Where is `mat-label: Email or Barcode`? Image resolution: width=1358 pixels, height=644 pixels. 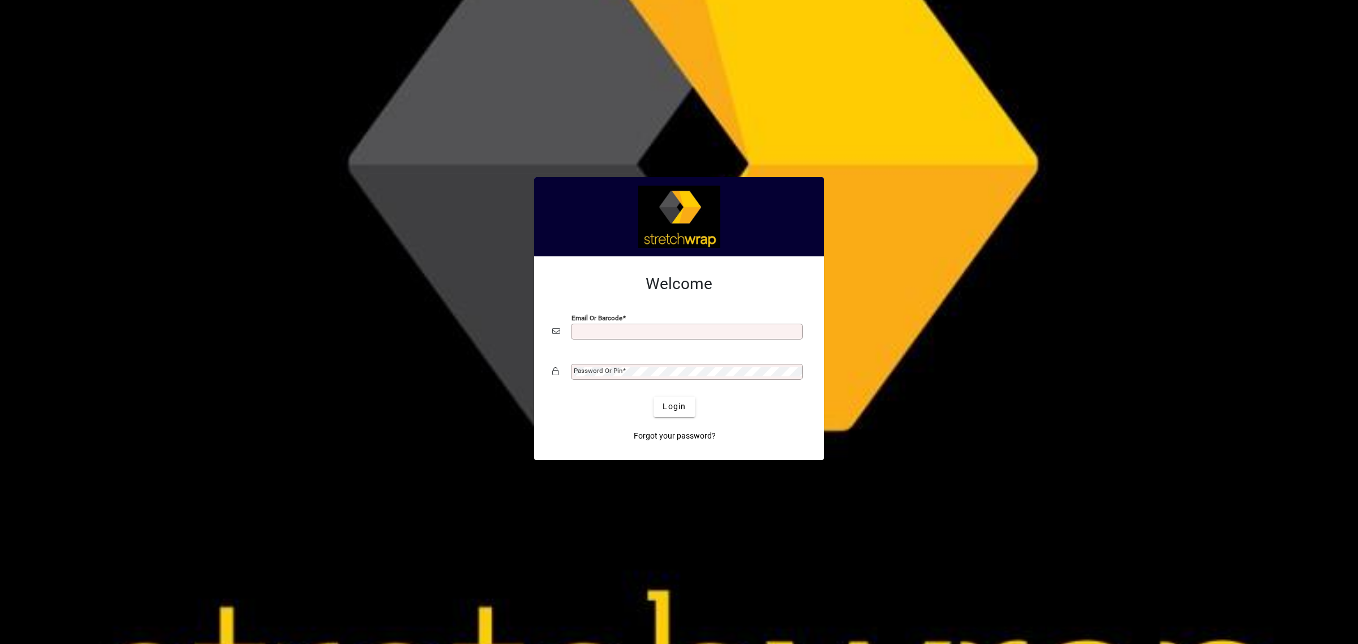 mat-label: Email or Barcode is located at coordinates (597, 317).